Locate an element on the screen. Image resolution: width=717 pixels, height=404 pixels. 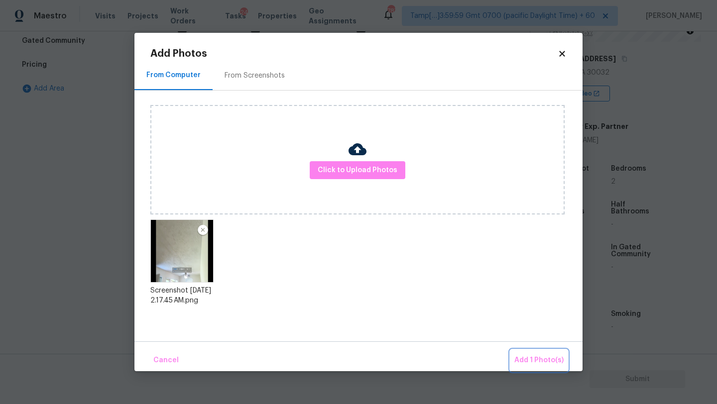
span: Click to Upload Photos is located at coordinates (357, 170).